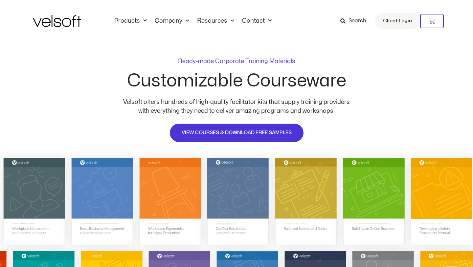  What do you see at coordinates (397, 21) in the screenshot?
I see `span: Client Login` at bounding box center [397, 21].